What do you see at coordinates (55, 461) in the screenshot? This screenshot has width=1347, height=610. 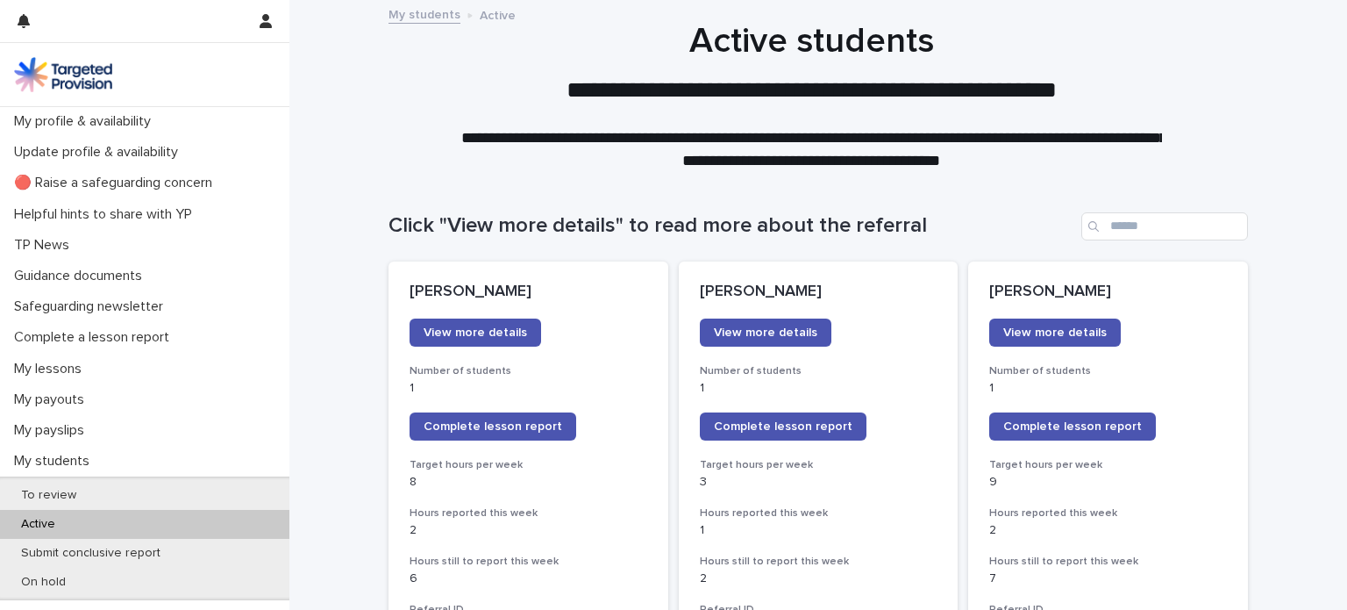 I see `p: My students` at bounding box center [55, 461].